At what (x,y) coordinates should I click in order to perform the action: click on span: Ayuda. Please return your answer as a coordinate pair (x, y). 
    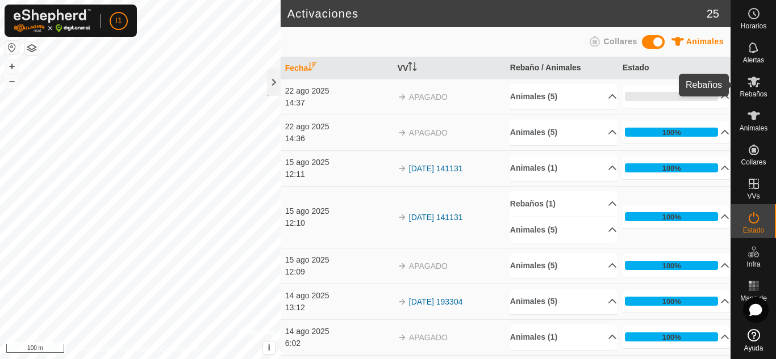
    Looking at the image, I should click on (753, 349).